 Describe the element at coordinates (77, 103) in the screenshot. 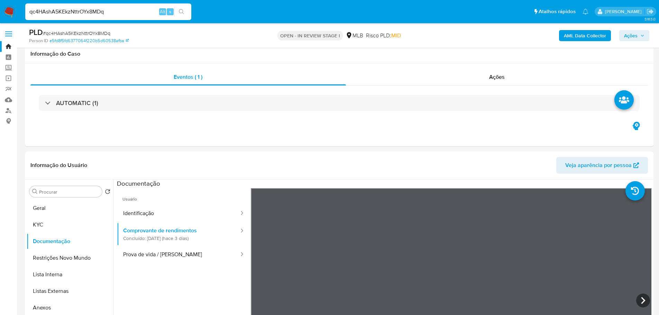

I see `h3: AUTOMATIC (1)` at that location.